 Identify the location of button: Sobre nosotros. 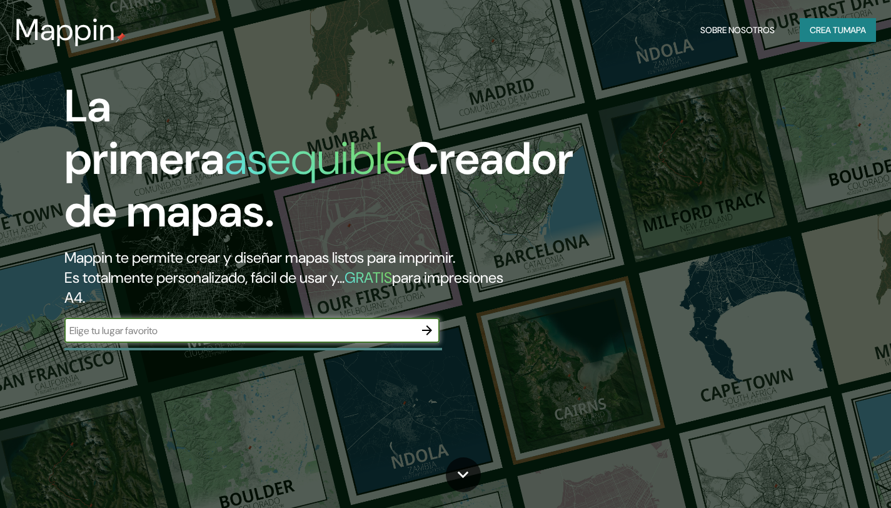
(737, 30).